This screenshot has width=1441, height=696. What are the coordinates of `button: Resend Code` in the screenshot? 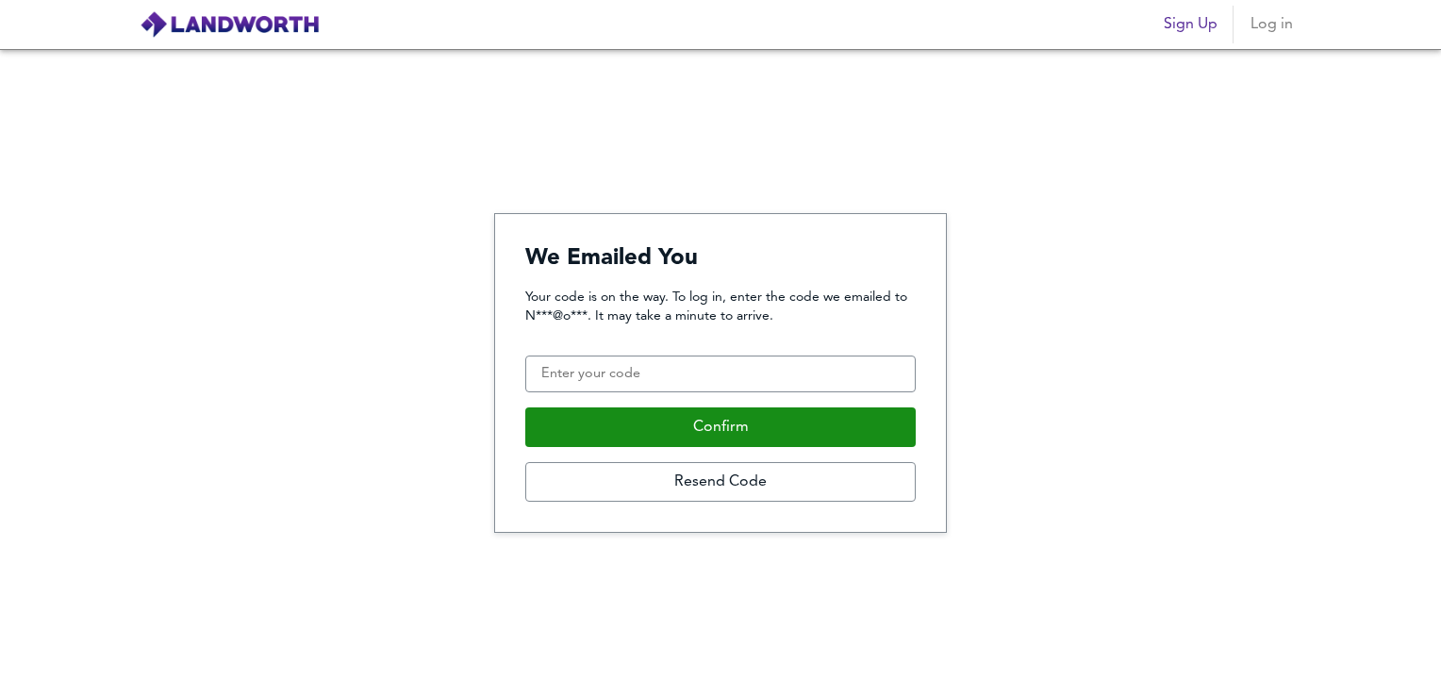 It's located at (720, 482).